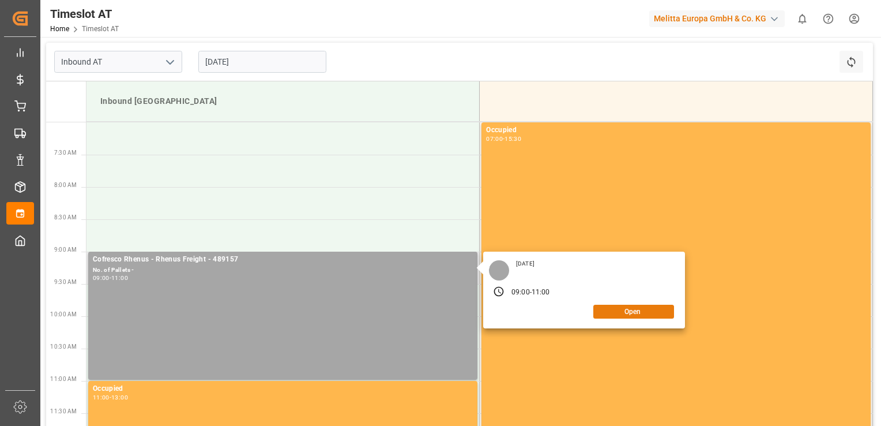 This screenshot has width=881, height=426. Describe the element at coordinates (59, 29) in the screenshot. I see `a: Home` at that location.